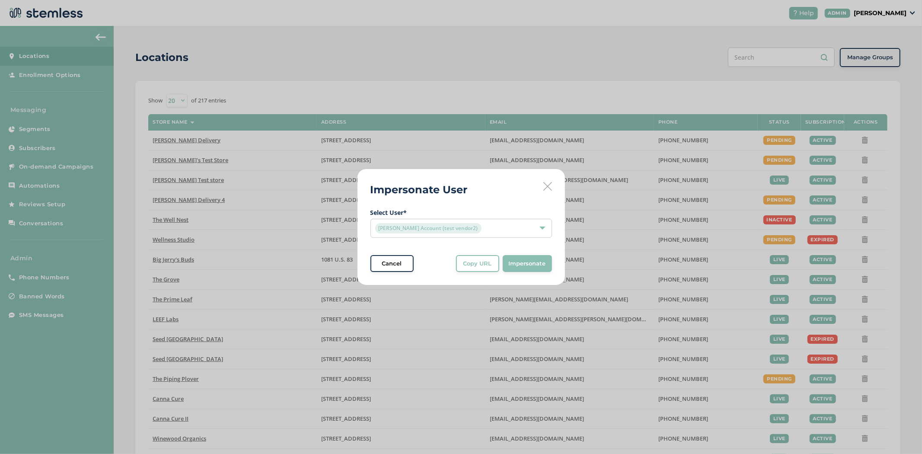 The width and height of the screenshot is (922, 454). I want to click on label: Select User, so click(461, 212).